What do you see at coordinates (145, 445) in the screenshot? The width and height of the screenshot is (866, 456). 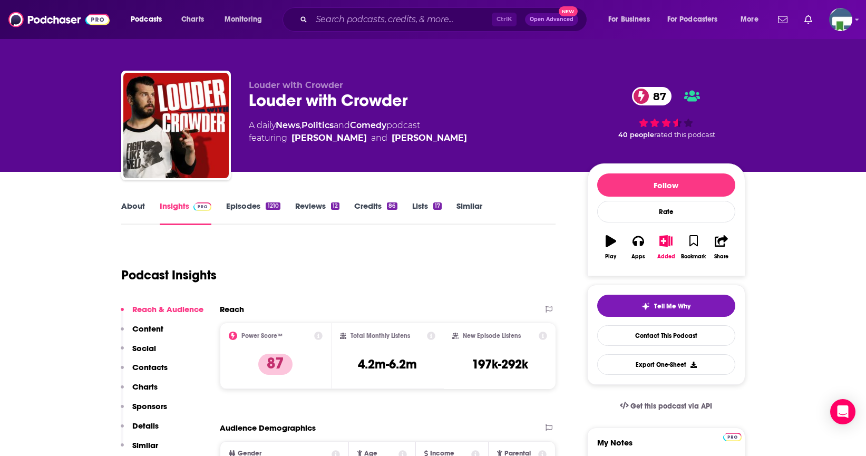 I see `p: Similar` at bounding box center [145, 445].